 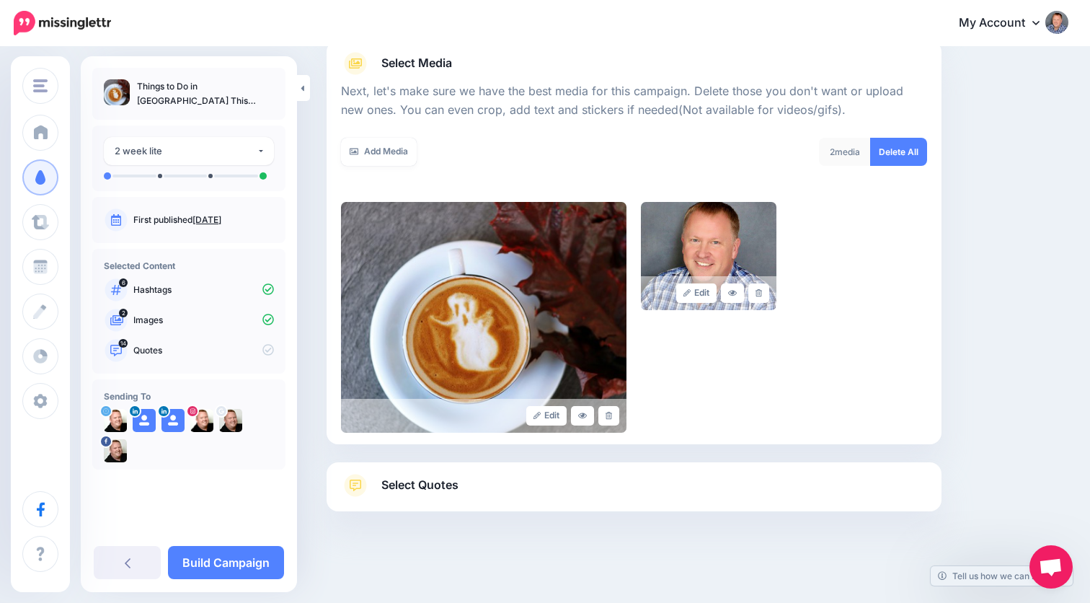 What do you see at coordinates (160, 176) in the screenshot?
I see `li: A post will be sent on day 1` at bounding box center [160, 176].